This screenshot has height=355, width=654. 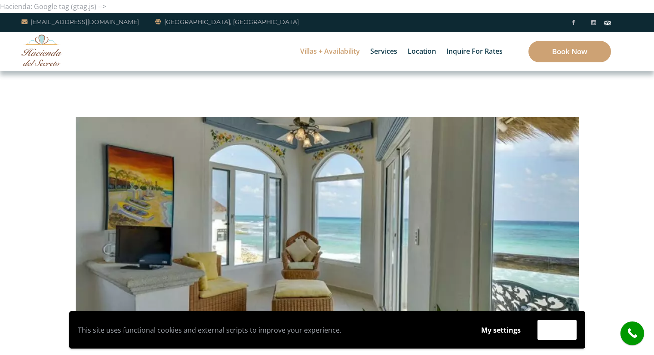 I want to click on a: call, so click(x=632, y=333).